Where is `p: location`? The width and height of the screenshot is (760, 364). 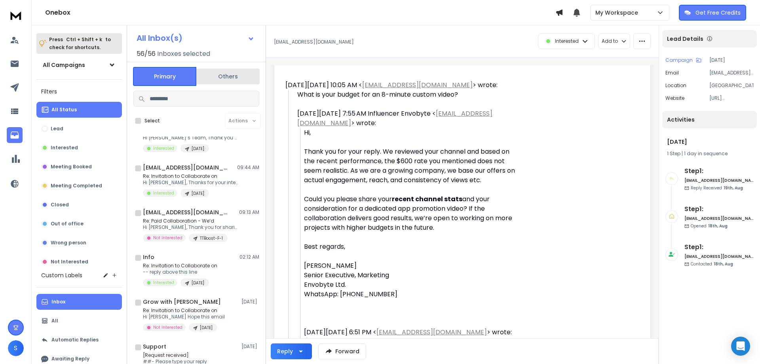
p: location is located at coordinates (676, 85).